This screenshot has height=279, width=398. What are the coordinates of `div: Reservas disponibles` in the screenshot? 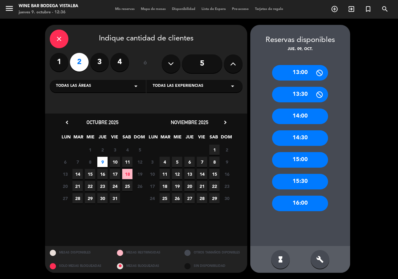 It's located at (300, 40).